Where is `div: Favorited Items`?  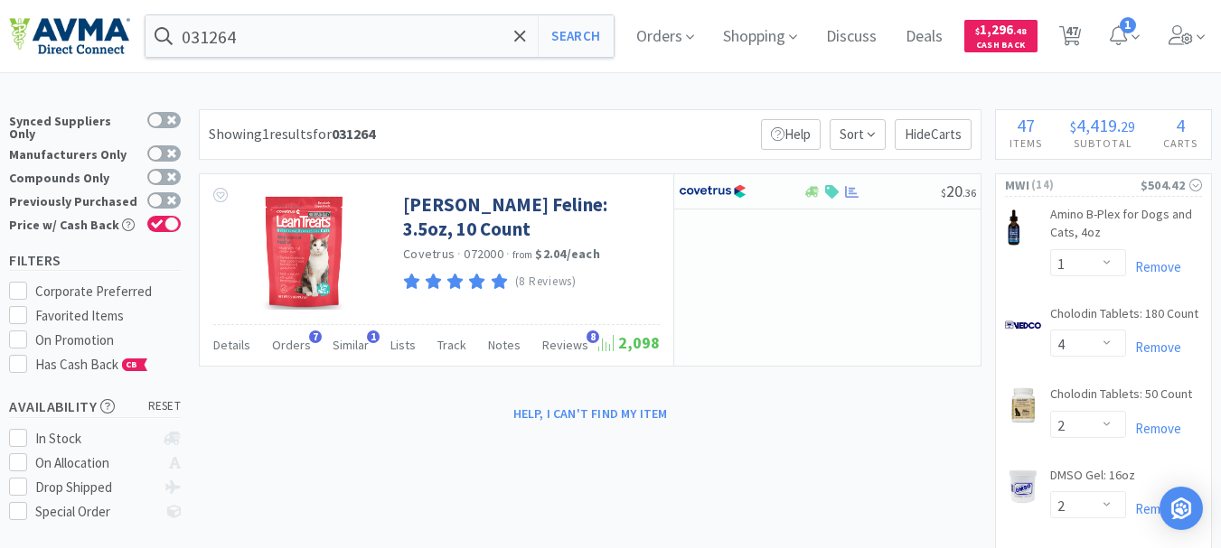
div: Favorited Items is located at coordinates (108, 316).